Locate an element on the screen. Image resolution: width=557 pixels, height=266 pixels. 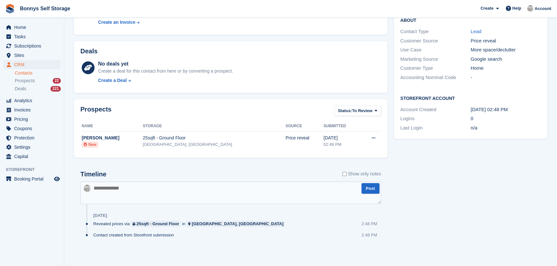
div: 221 is located at coordinates (56, 89).